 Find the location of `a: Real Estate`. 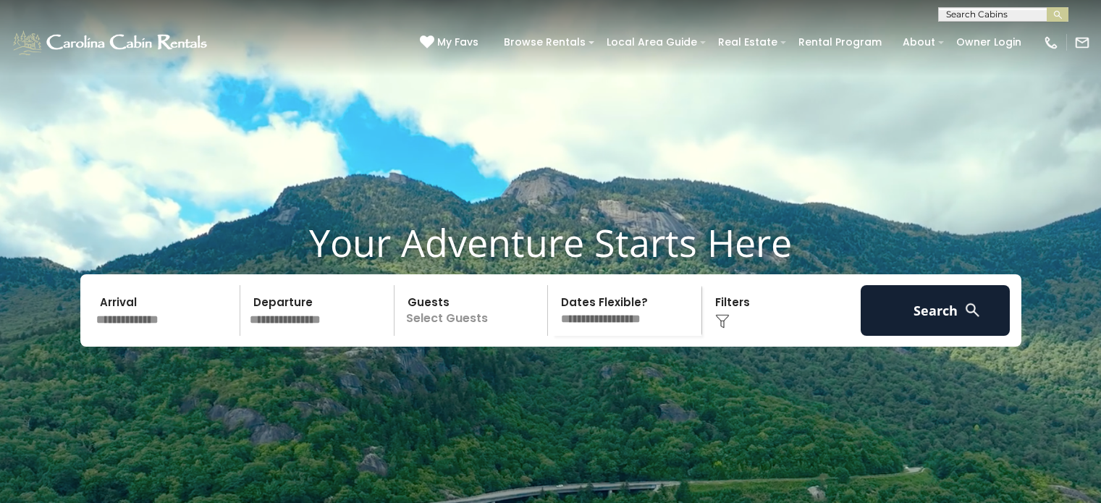

a: Real Estate is located at coordinates (748, 42).